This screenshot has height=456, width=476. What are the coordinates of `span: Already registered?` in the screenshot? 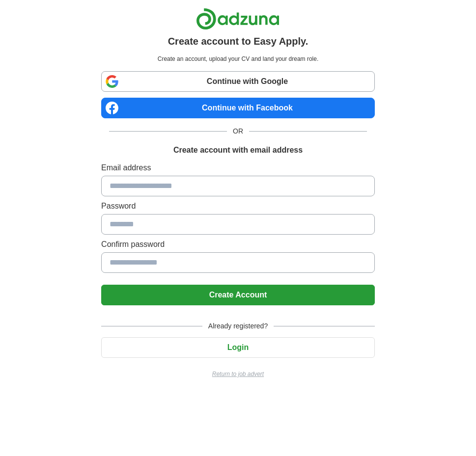 It's located at (238, 326).